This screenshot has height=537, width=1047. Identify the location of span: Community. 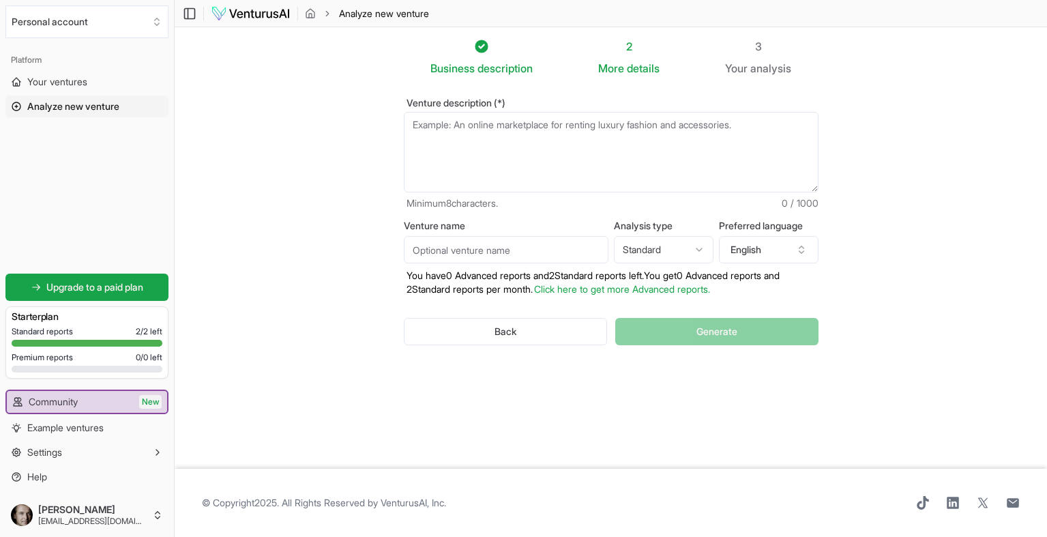
(53, 402).